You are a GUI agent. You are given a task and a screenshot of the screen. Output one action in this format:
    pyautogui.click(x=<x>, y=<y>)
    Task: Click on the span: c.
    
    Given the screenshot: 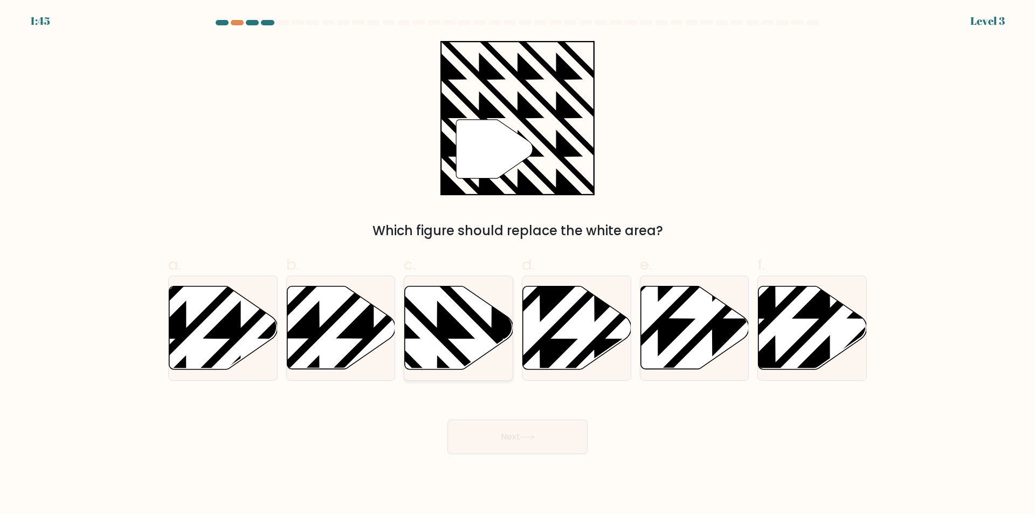 What is the action you would take?
    pyautogui.click(x=410, y=264)
    